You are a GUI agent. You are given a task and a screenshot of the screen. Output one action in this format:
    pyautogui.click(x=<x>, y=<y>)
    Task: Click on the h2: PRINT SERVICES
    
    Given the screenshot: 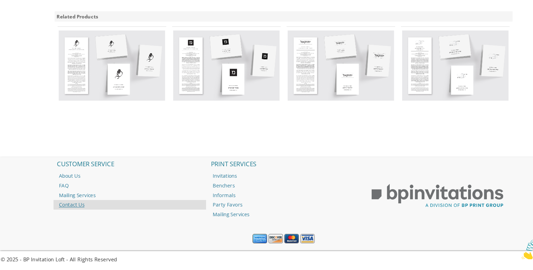 What is the action you would take?
    pyautogui.click(x=266, y=170)
    